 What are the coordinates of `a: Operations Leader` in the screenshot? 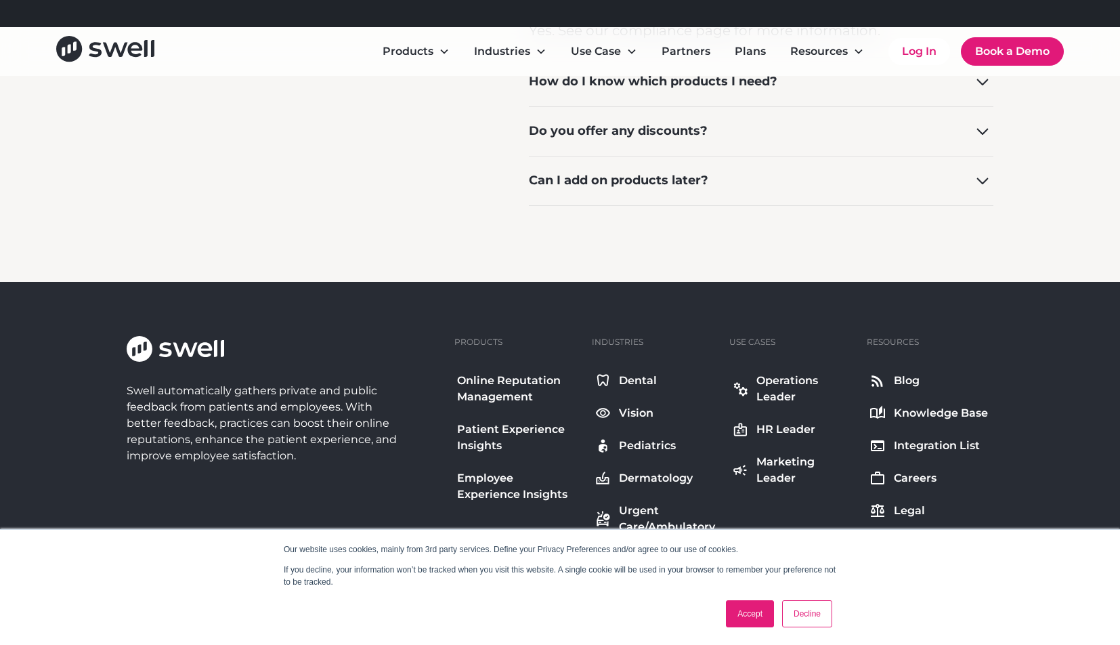 It's located at (793, 389).